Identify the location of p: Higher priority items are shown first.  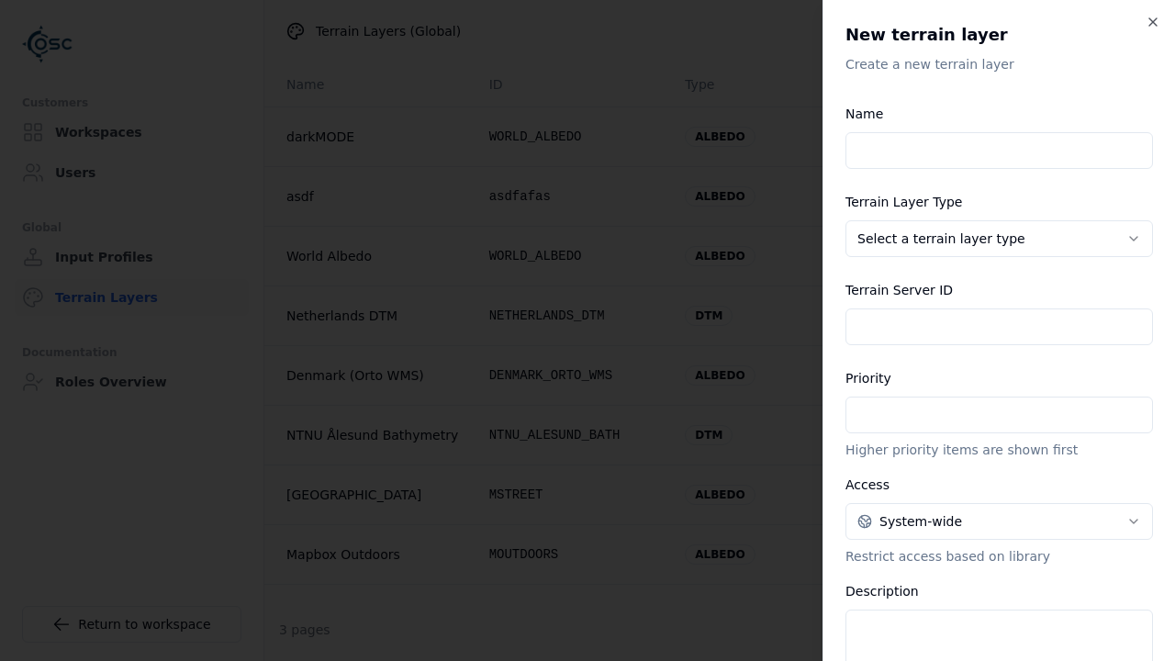
(999, 450).